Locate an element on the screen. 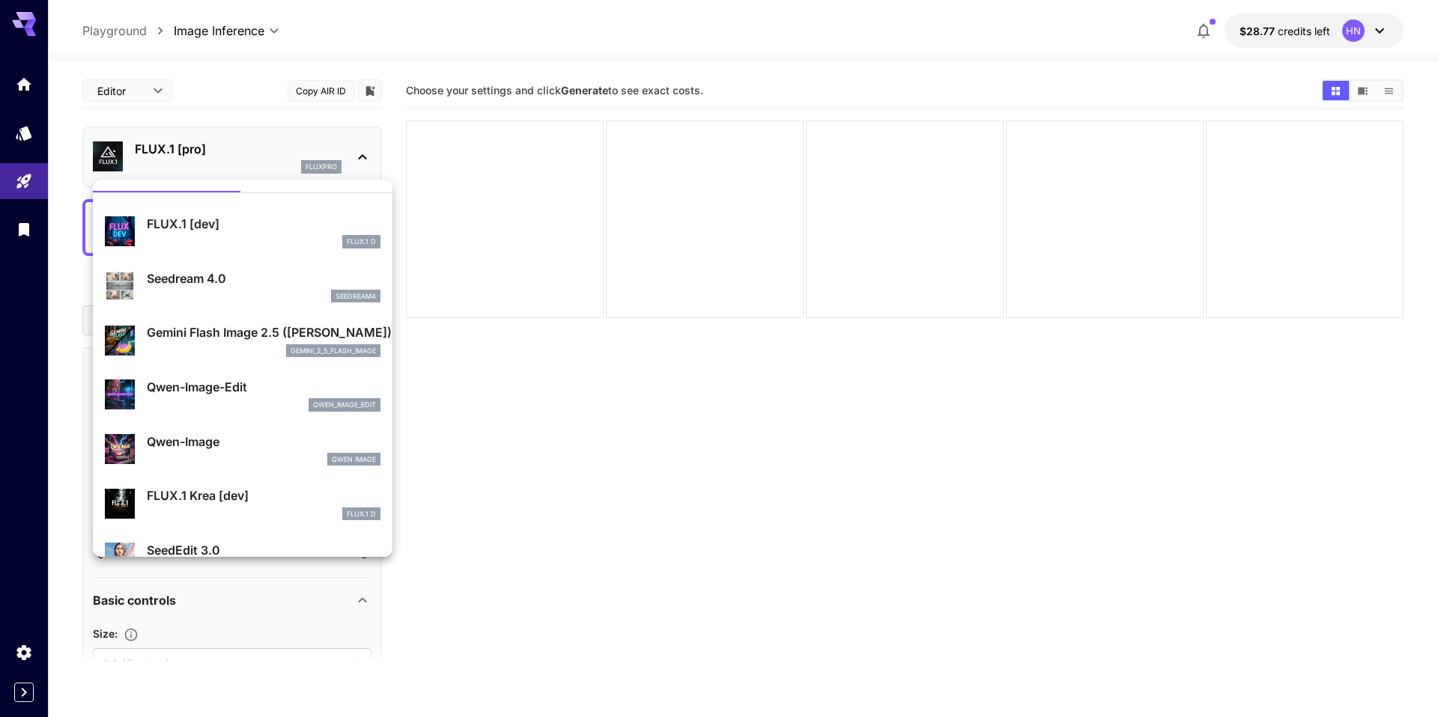  div: FLUX.1 [dev]FLUX.1 D is located at coordinates (243, 231).